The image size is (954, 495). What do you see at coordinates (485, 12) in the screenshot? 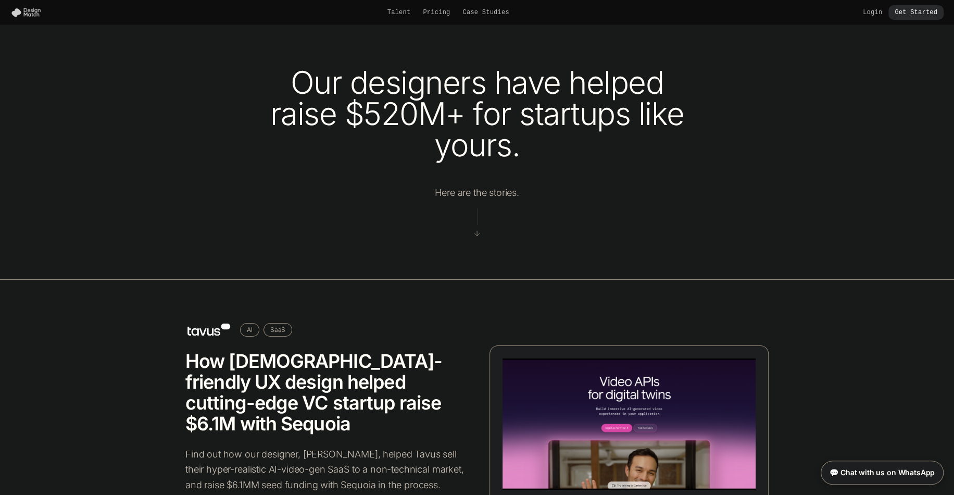
I see `a: Case Studies` at bounding box center [485, 12].